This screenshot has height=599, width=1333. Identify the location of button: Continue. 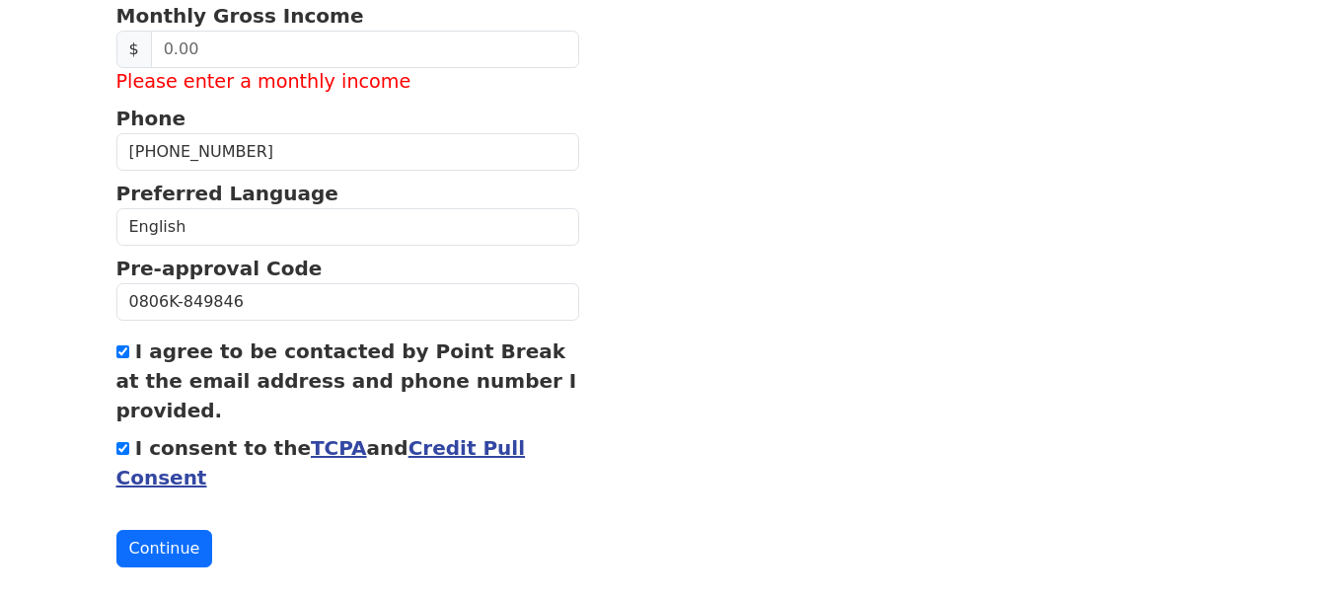
(165, 549).